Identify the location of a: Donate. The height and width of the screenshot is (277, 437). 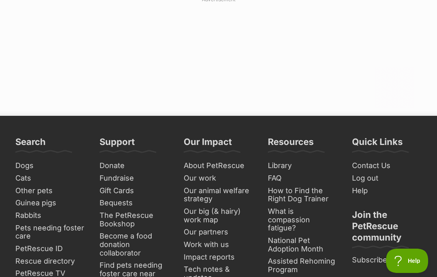
(134, 166).